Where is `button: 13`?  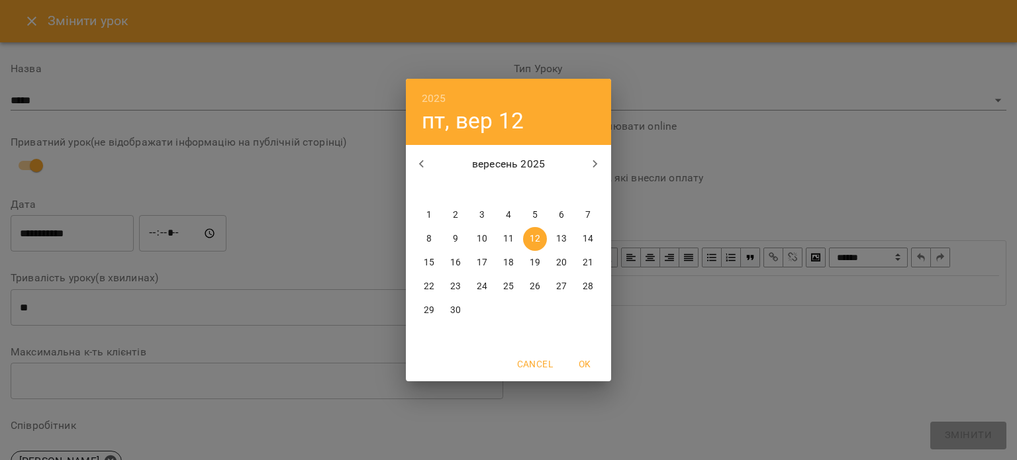 button: 13 is located at coordinates (561, 239).